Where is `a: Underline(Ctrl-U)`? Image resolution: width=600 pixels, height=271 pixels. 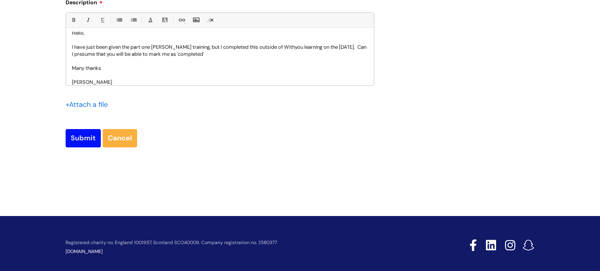
a: Underline(Ctrl-U) is located at coordinates (102, 20).